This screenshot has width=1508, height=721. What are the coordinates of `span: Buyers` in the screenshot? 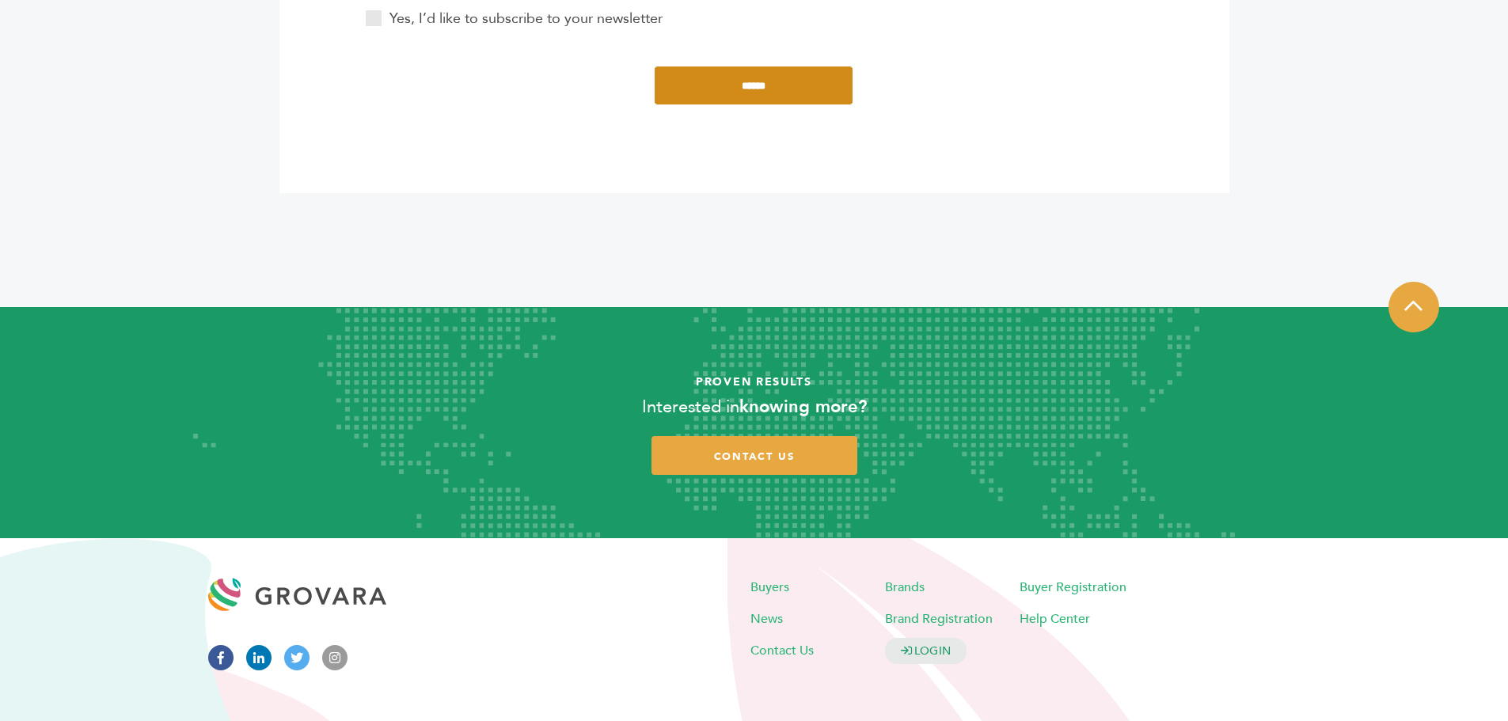 It's located at (769, 587).